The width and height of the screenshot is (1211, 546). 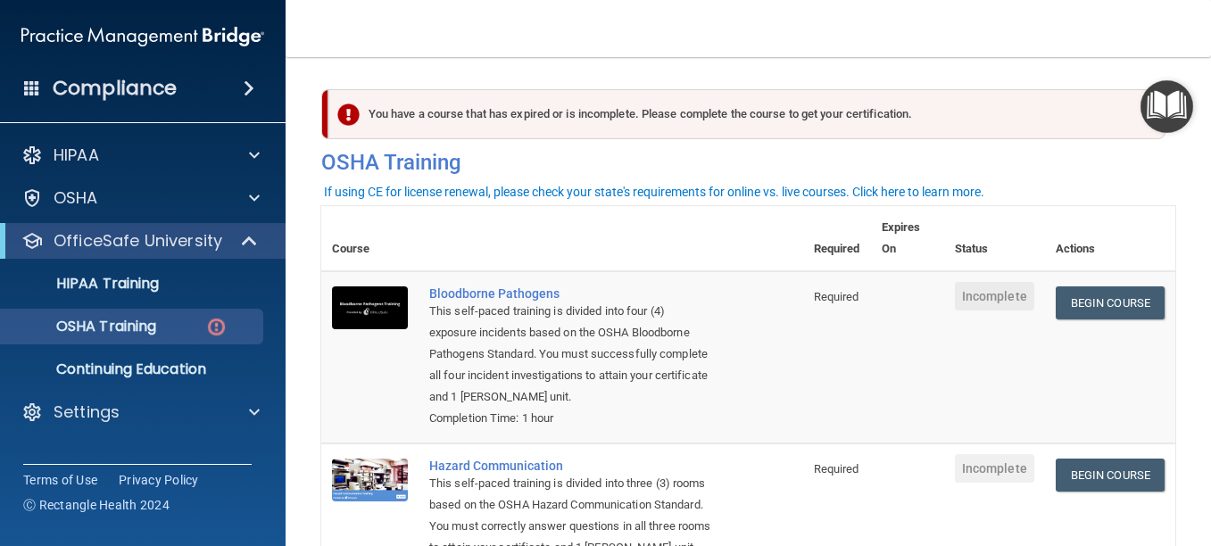 What do you see at coordinates (907, 238) in the screenshot?
I see `th: Expires On` at bounding box center [907, 238].